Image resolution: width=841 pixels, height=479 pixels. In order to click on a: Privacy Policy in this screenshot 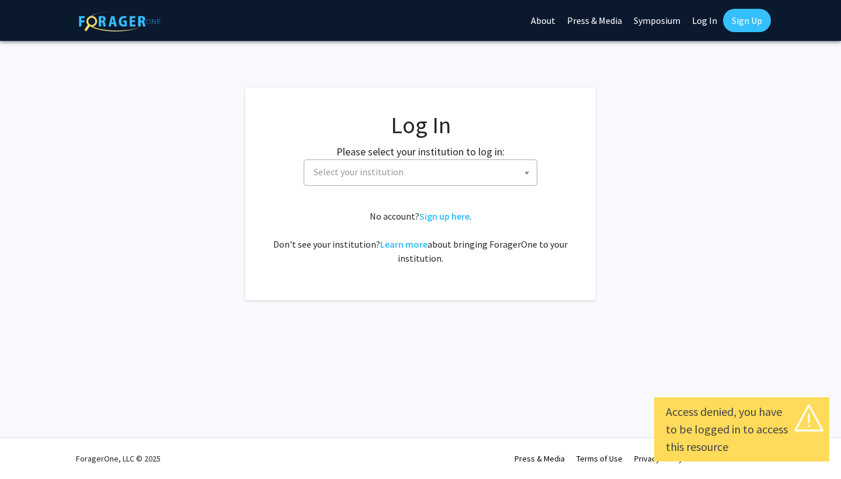, I will do `click(658, 458)`.